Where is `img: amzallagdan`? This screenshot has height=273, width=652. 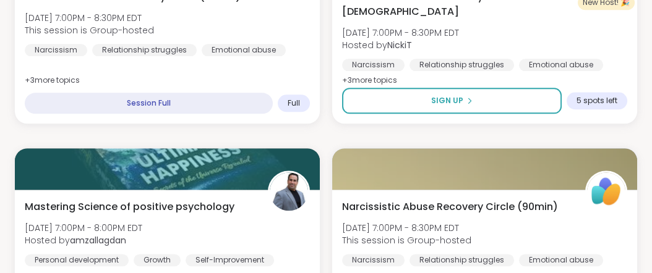 img: amzallagdan is located at coordinates (289, 192).